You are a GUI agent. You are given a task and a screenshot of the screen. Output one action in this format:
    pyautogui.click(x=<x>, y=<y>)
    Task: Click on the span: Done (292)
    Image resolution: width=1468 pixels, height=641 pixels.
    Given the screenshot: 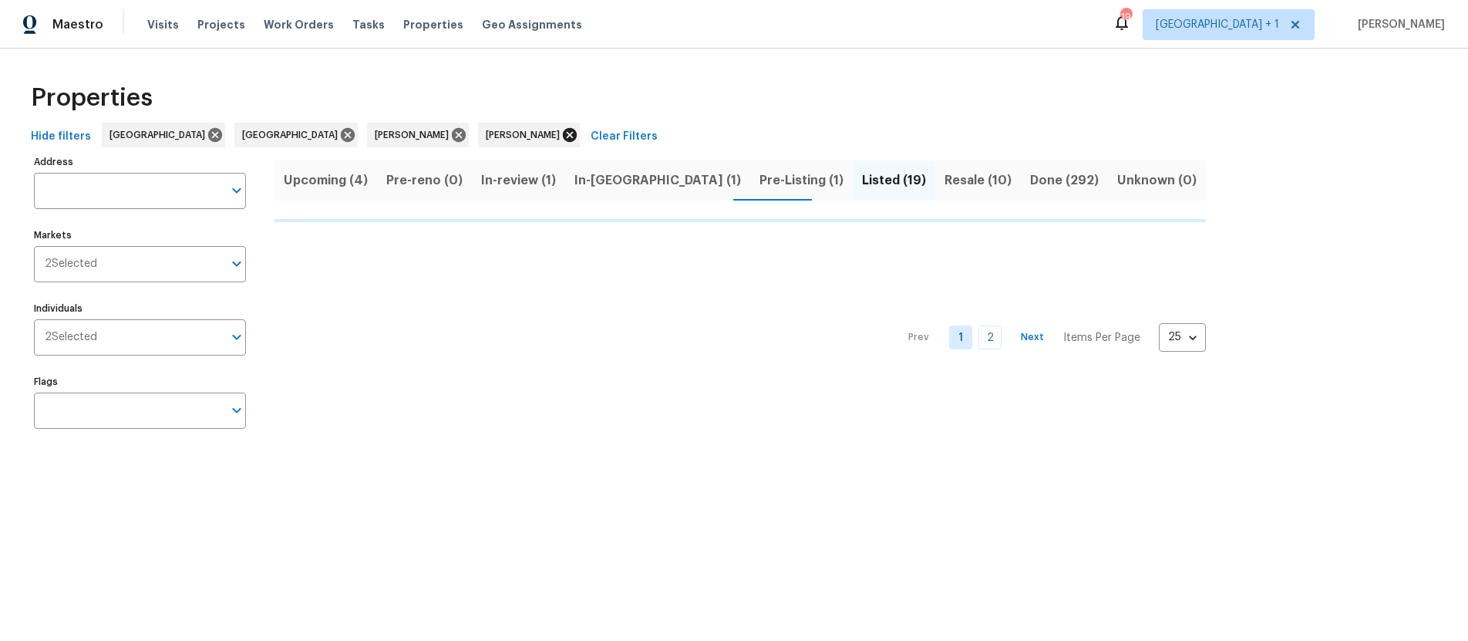 What is the action you would take?
    pyautogui.click(x=1064, y=180)
    